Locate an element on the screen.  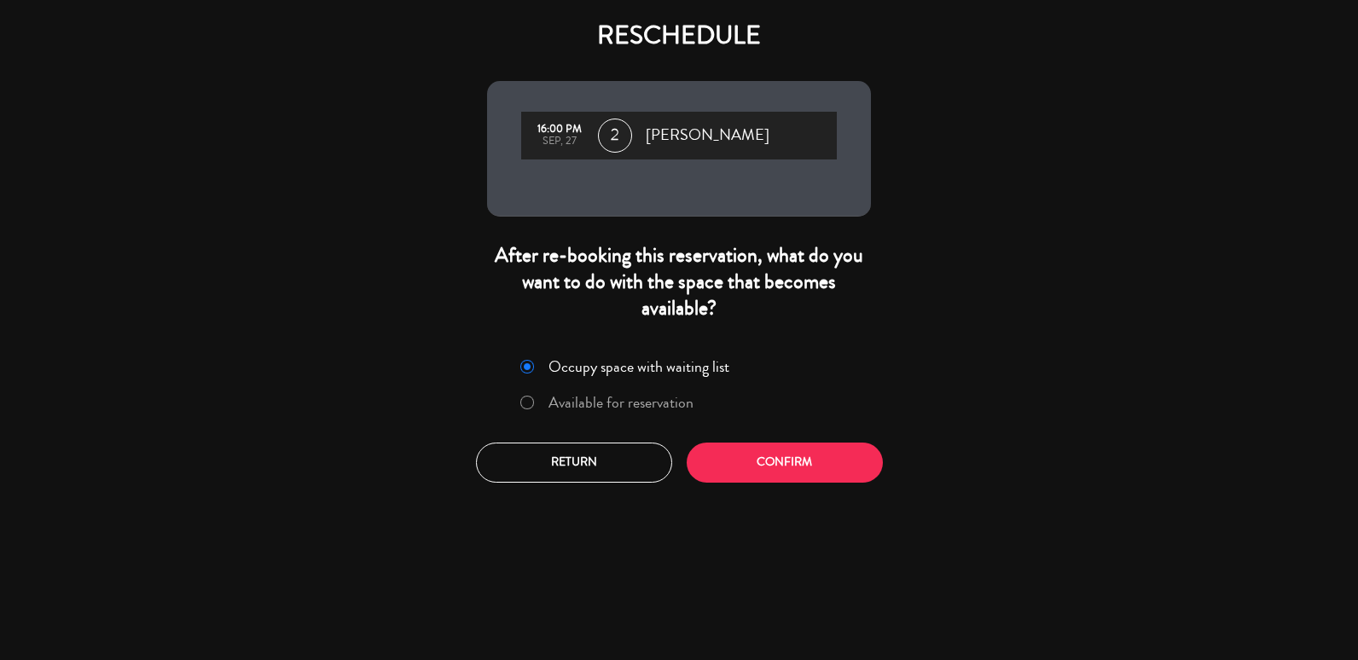
h4: RESCHEDULE is located at coordinates (679, 36).